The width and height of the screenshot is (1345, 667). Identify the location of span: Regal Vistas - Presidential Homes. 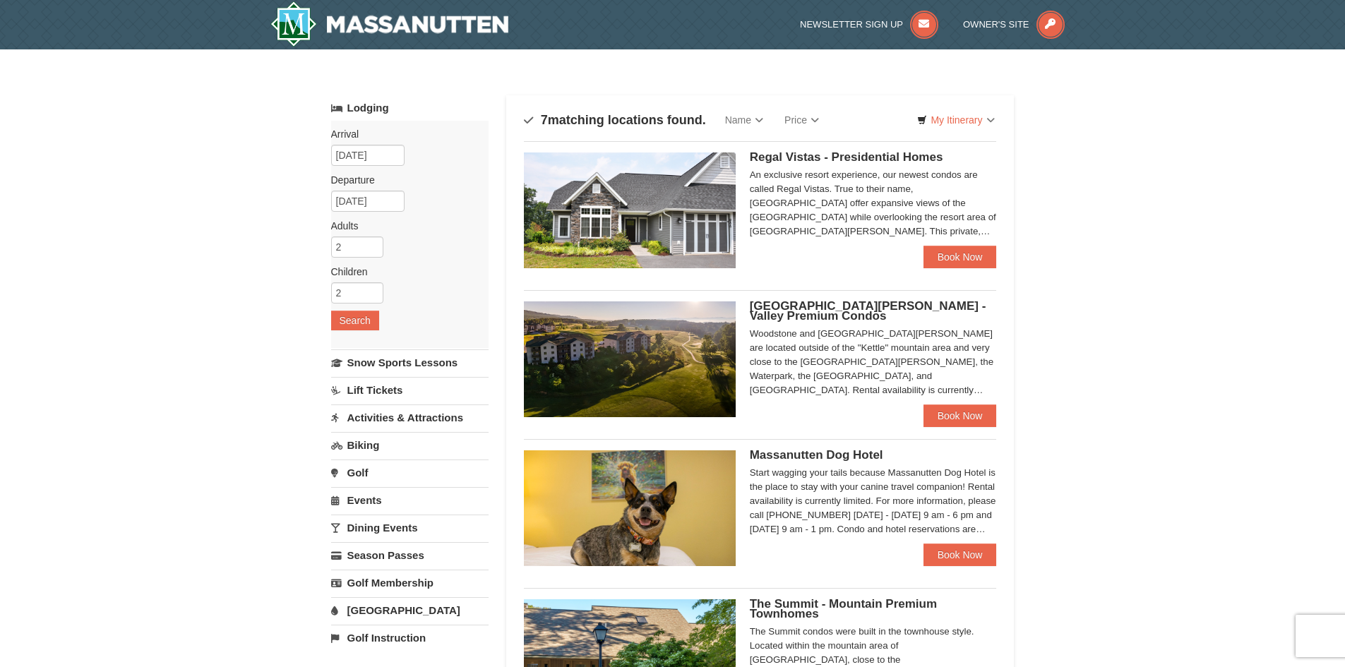
(846, 157).